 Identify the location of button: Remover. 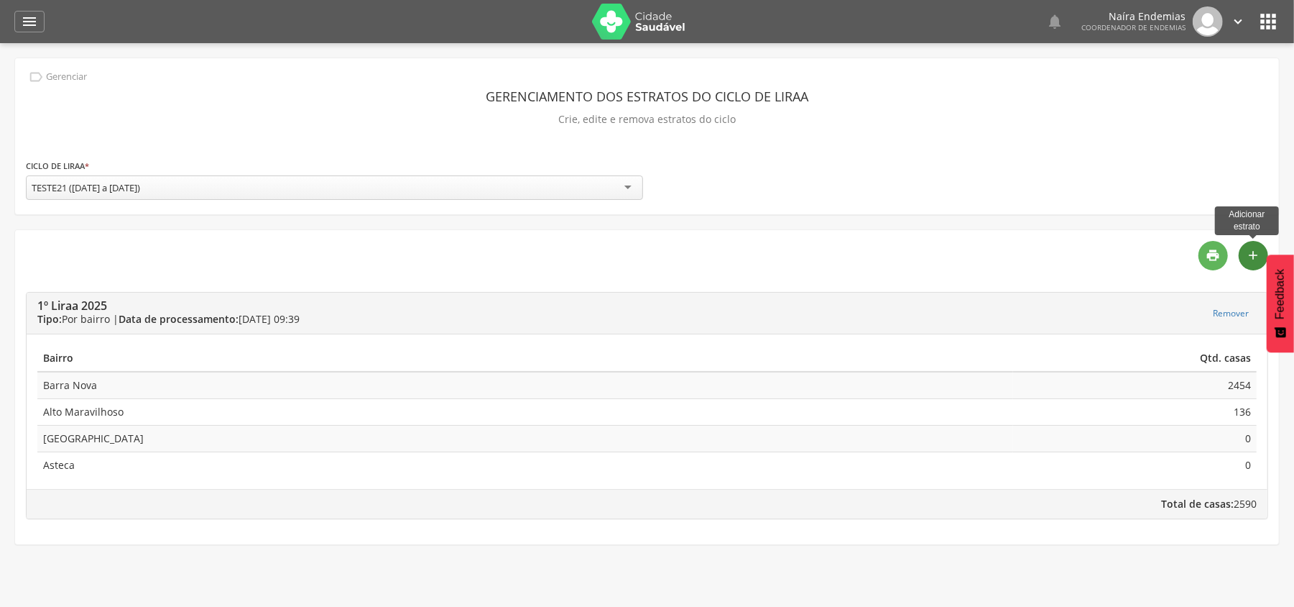
(1231, 313).